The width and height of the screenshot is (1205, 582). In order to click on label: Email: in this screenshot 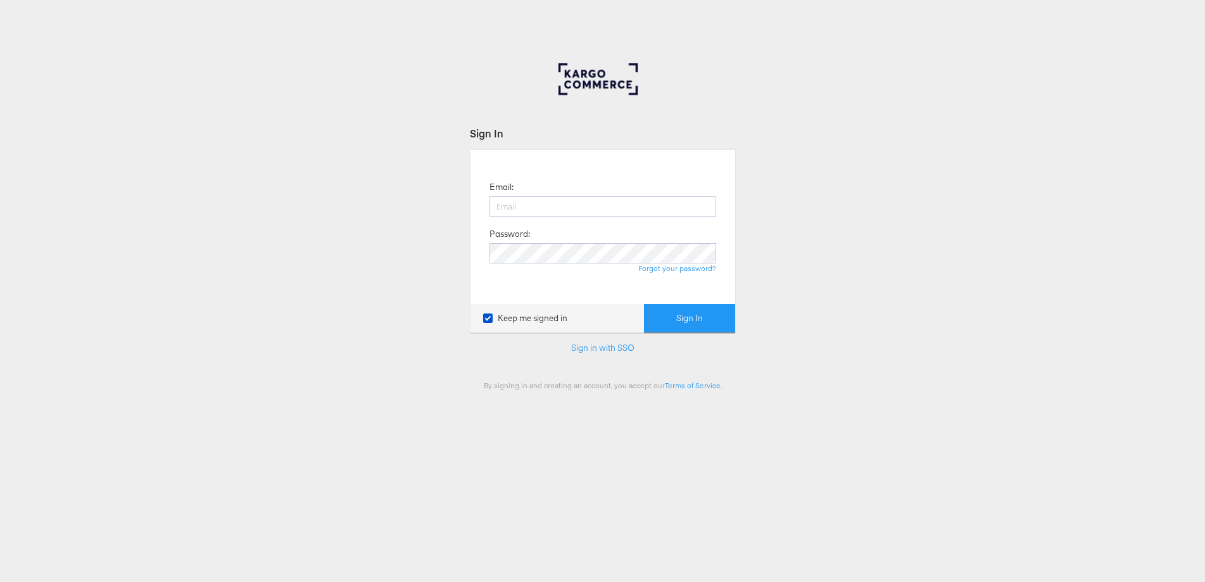, I will do `click(501, 187)`.